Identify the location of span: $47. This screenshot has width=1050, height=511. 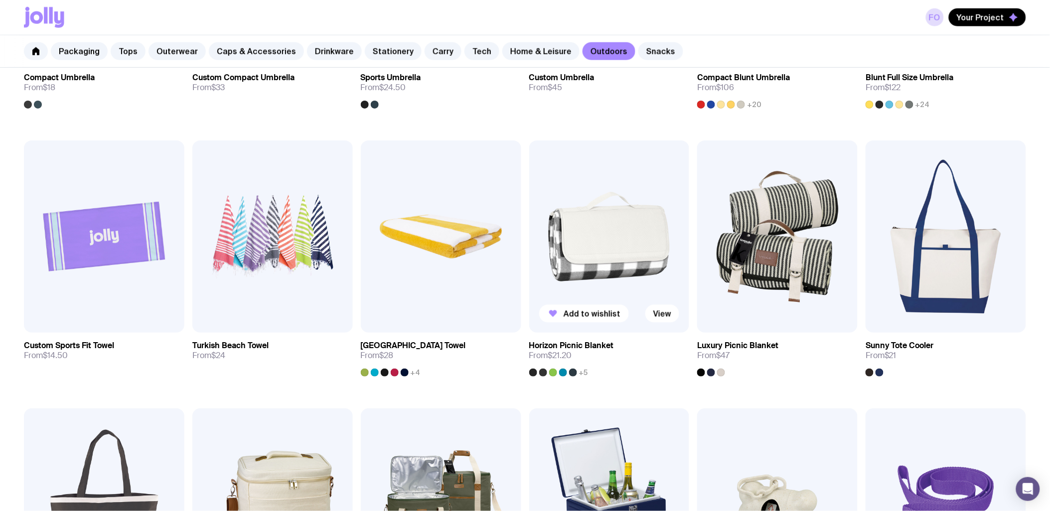
(723, 355).